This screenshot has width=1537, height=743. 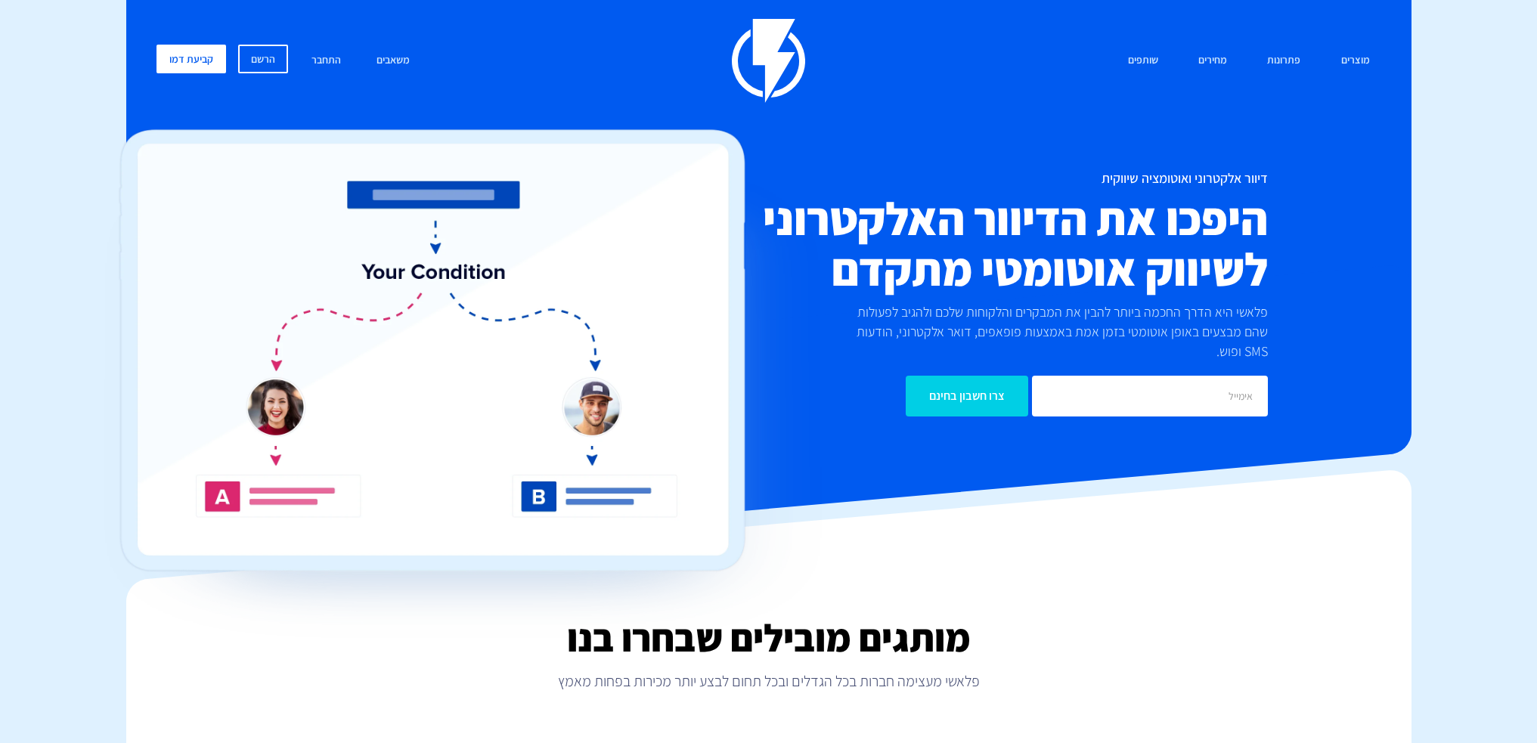 I want to click on h1: דיוור אלקטרוני ואוטומציה שיווקית, so click(x=973, y=178).